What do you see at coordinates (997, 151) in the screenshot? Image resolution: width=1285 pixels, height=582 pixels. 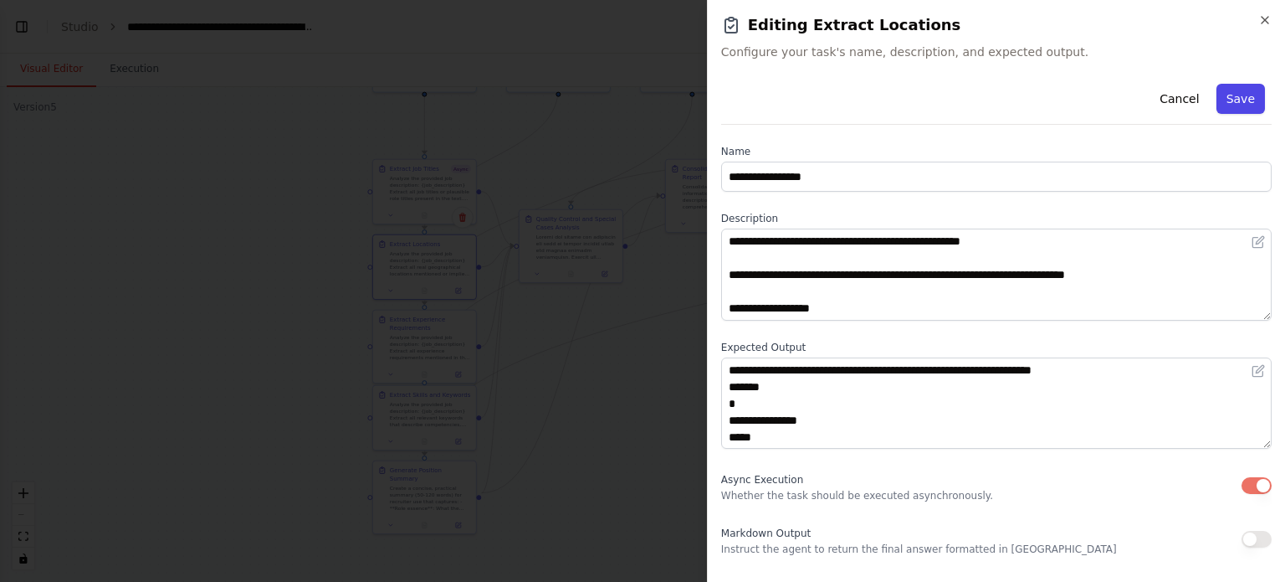 I see `label: Name` at bounding box center [997, 151].